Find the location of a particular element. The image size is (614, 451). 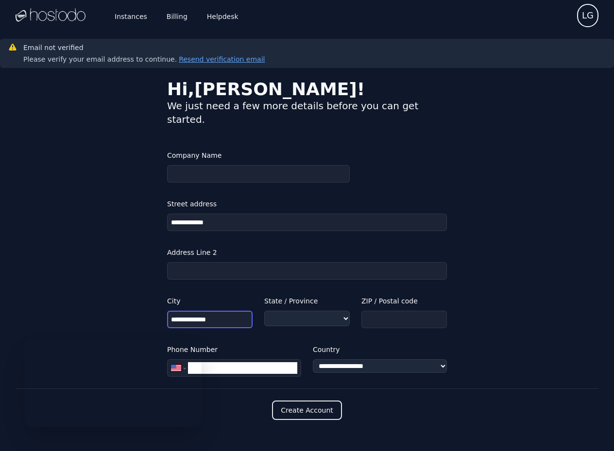

label: ZIP / Postal code is located at coordinates (404, 301).